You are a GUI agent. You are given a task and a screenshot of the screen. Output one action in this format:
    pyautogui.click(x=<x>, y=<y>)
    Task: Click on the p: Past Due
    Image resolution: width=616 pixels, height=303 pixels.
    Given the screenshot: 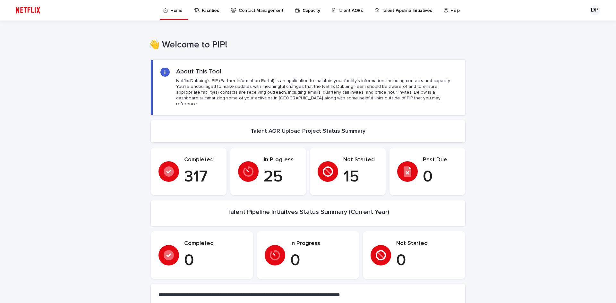 What is the action you would take?
    pyautogui.click(x=440, y=160)
    